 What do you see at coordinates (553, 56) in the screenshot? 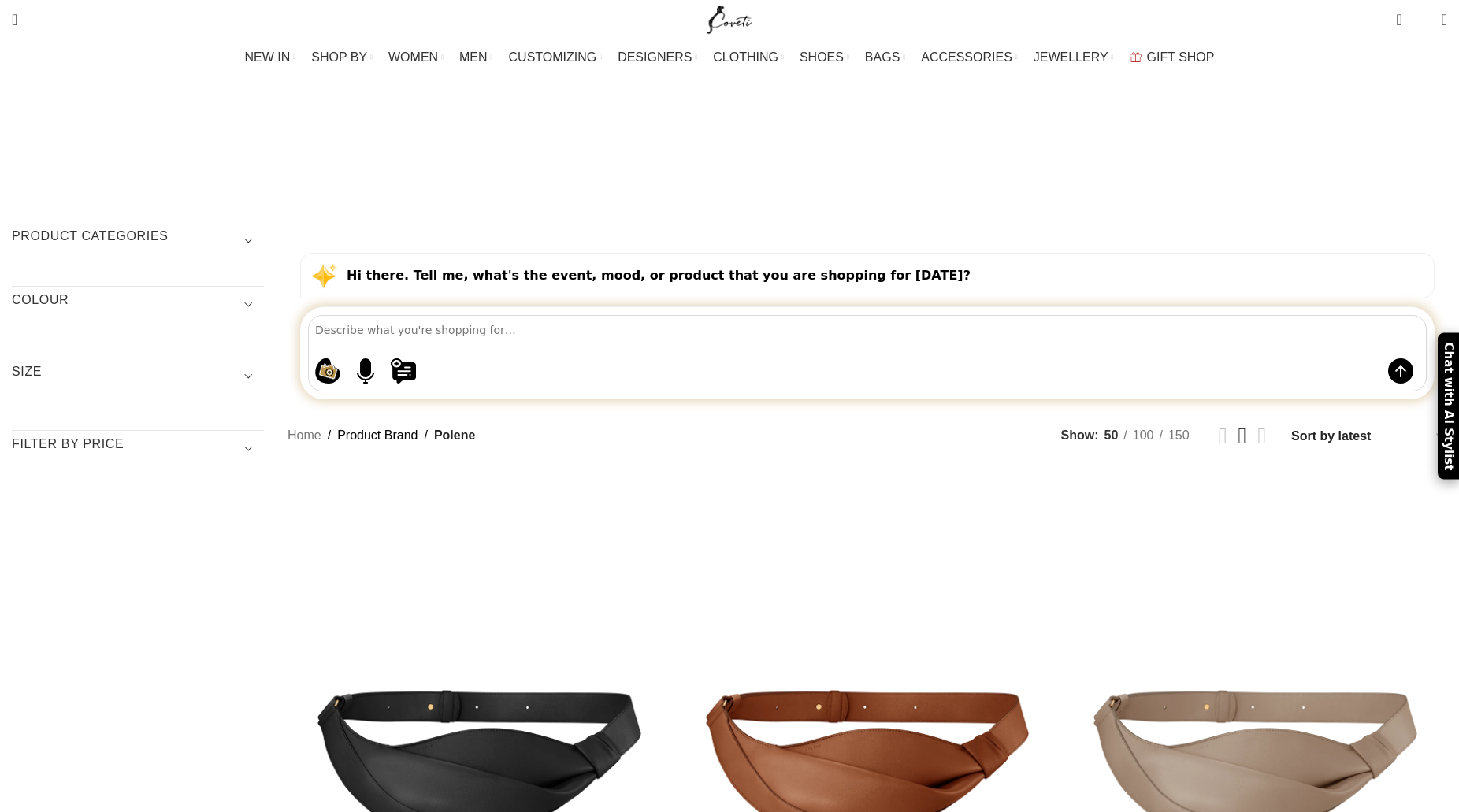
I see `span: CUSTOMIZING` at bounding box center [553, 56].